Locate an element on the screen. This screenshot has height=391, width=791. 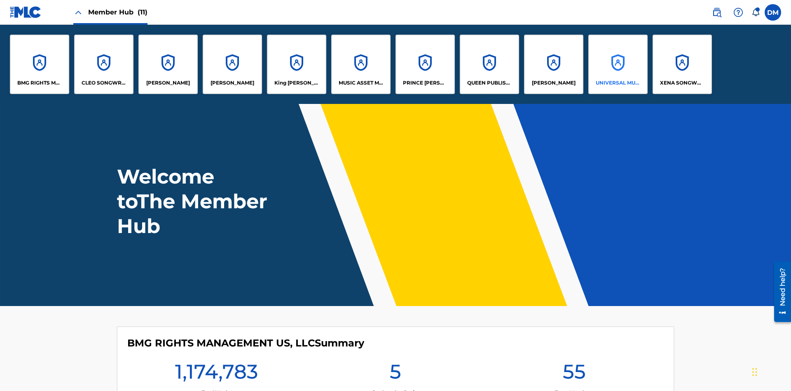
h1: Welcome to The Member Hub is located at coordinates (194, 201).